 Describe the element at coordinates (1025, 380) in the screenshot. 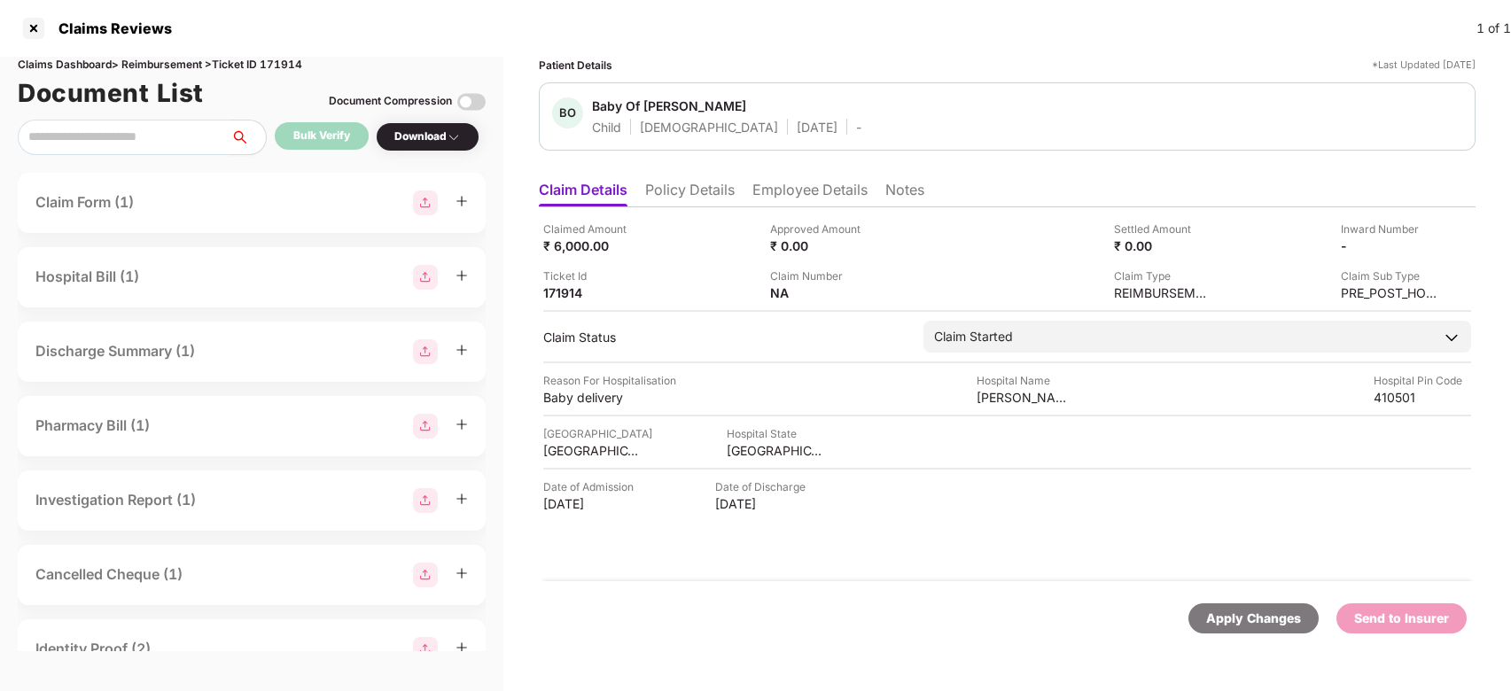

I see `div: Hospital Name` at that location.